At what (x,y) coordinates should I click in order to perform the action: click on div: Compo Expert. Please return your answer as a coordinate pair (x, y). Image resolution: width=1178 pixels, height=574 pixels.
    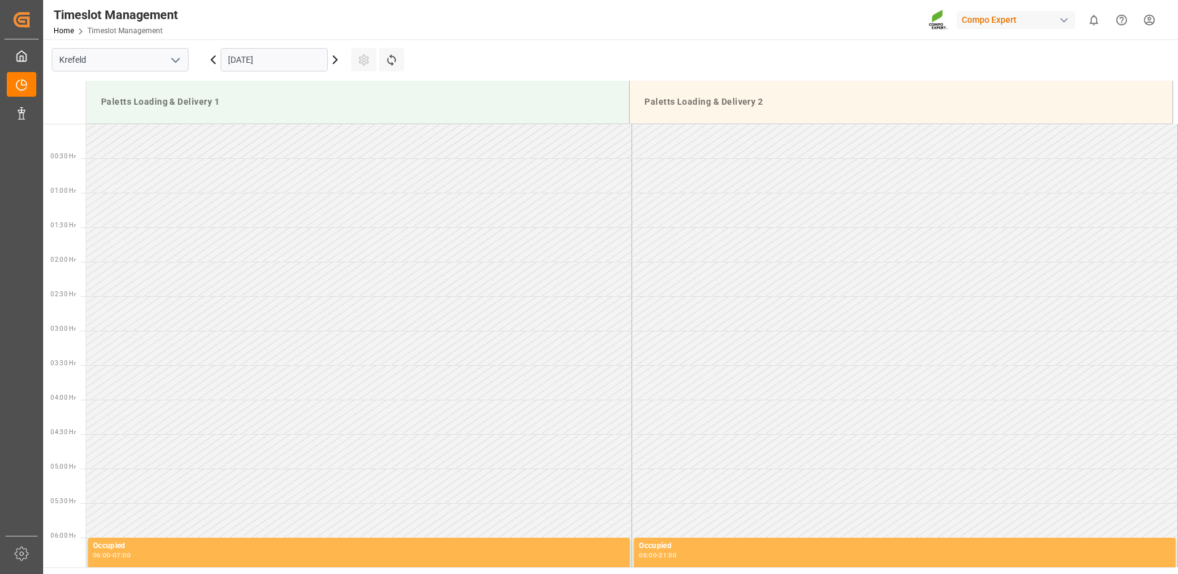
    Looking at the image, I should click on (1016, 20).